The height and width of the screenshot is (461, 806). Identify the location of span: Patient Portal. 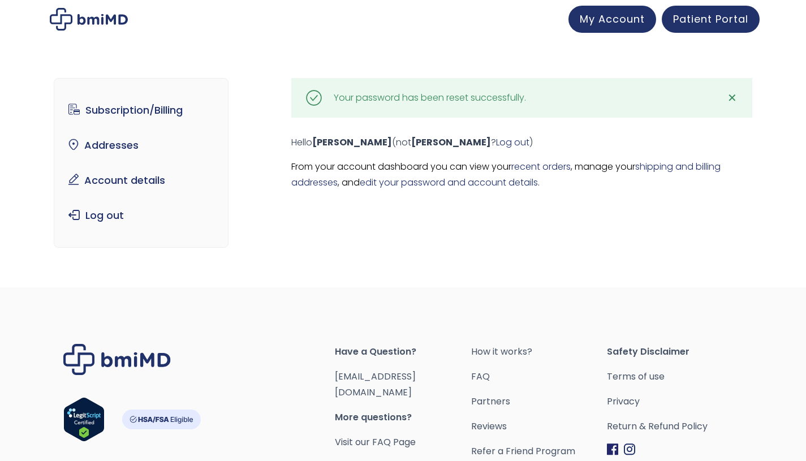
(711, 19).